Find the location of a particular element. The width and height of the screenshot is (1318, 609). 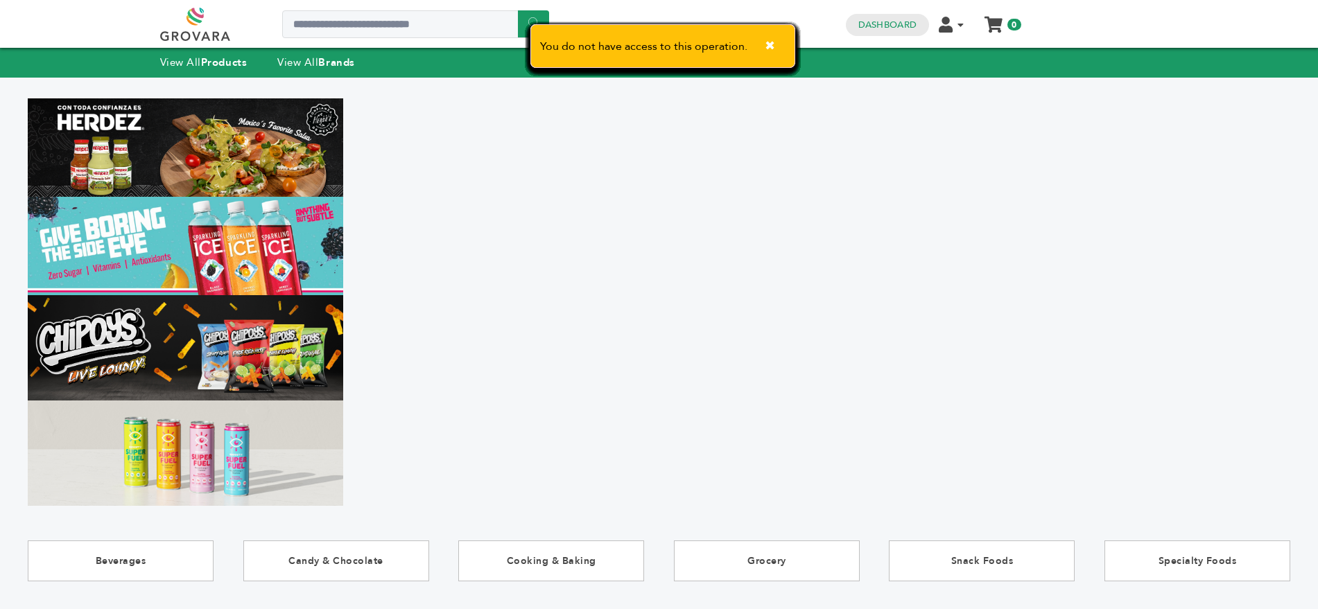

a: Specialty Foods is located at coordinates (1197, 561).